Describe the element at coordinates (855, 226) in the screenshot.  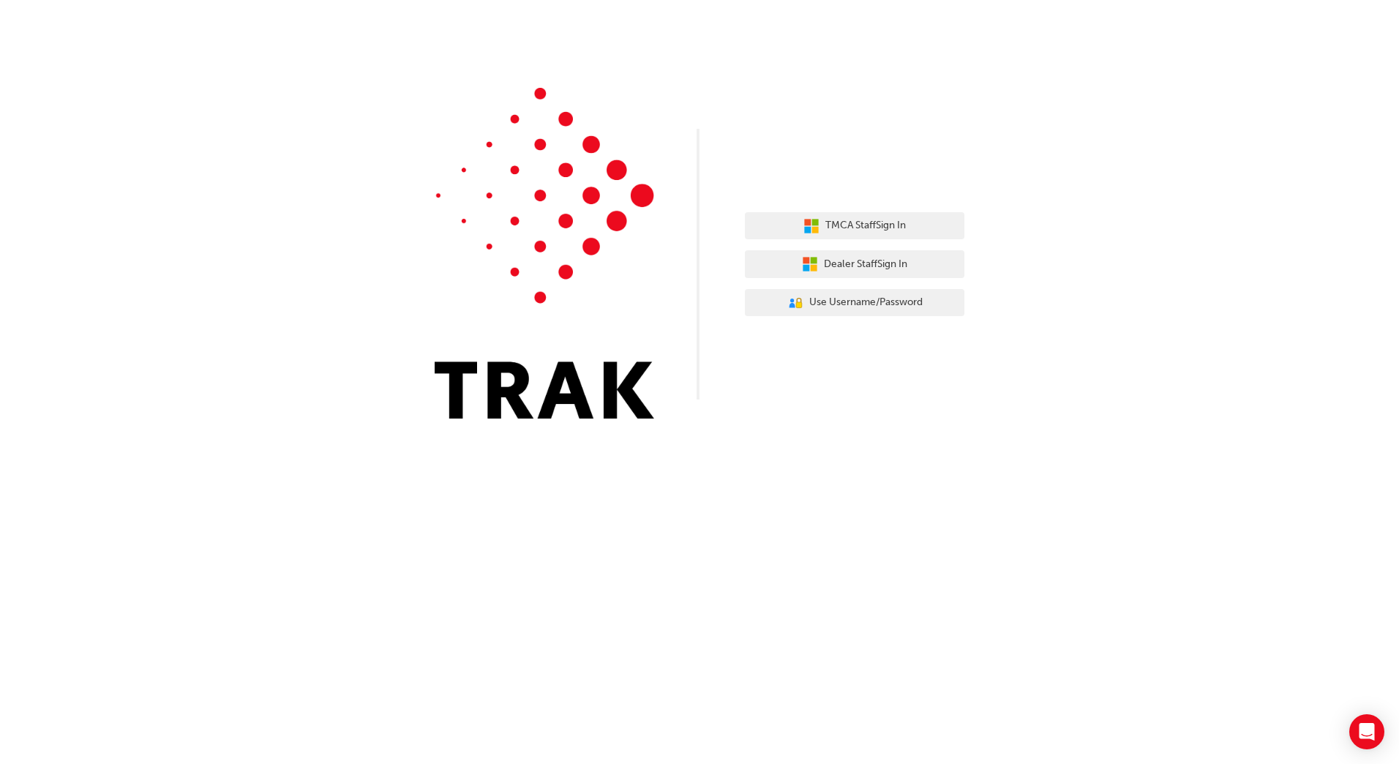
I see `button: TMCA StaffSign In` at that location.